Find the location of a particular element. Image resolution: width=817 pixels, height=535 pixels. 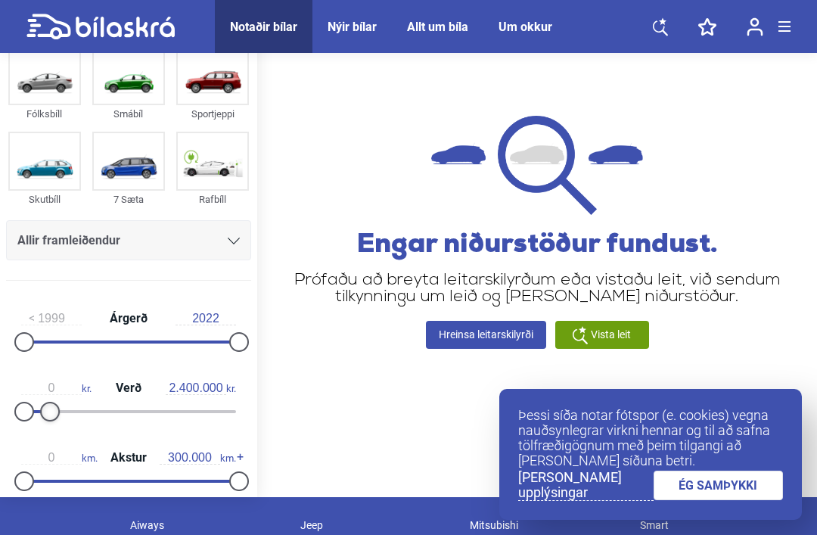

div: Skutbíll is located at coordinates (45, 199).